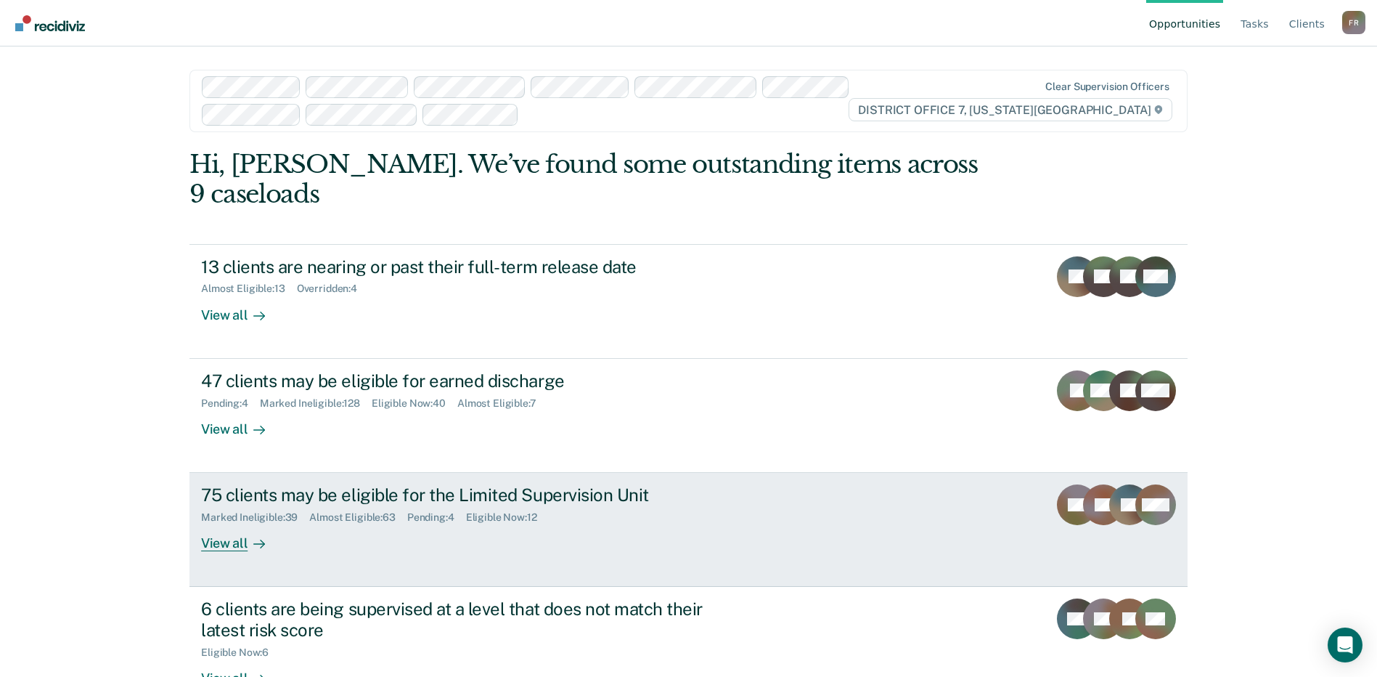  I want to click on div: Eligible Now : 12, so click(507, 517).